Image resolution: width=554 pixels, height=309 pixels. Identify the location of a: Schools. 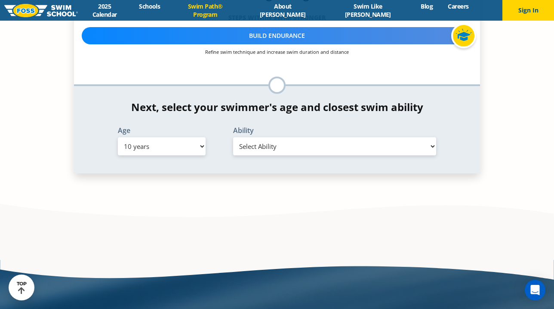
(150, 6).